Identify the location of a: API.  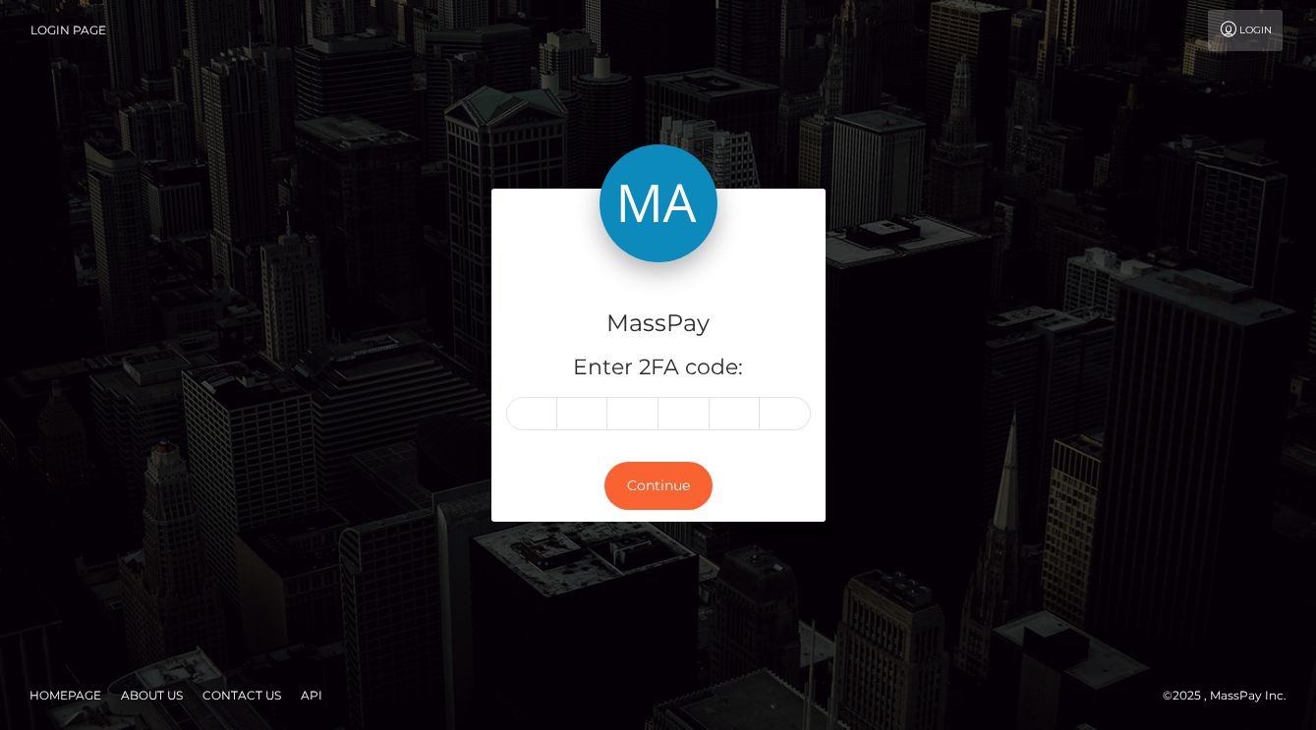
(312, 695).